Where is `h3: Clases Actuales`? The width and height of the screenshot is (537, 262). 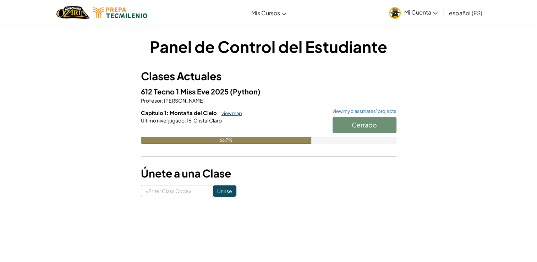 h3: Clases Actuales is located at coordinates (269, 76).